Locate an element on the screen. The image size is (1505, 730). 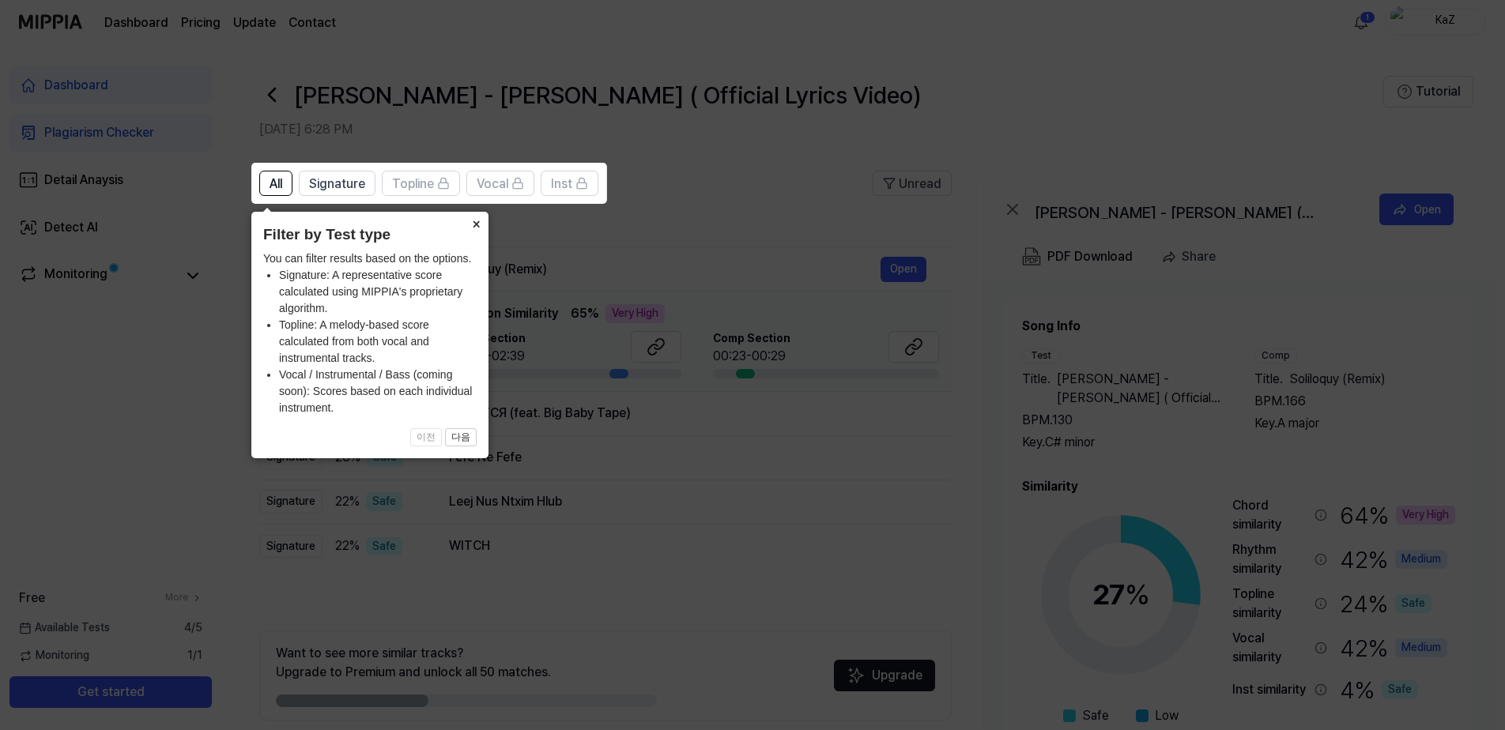
span: Topline is located at coordinates (413, 184).